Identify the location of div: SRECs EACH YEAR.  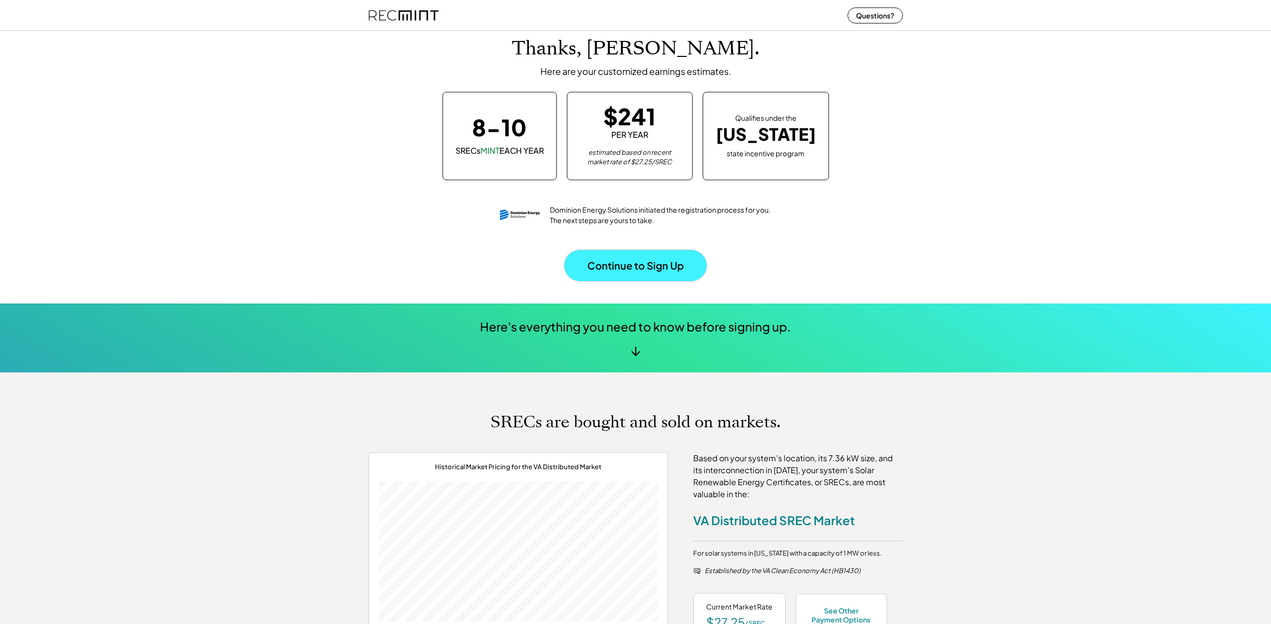
(500, 151).